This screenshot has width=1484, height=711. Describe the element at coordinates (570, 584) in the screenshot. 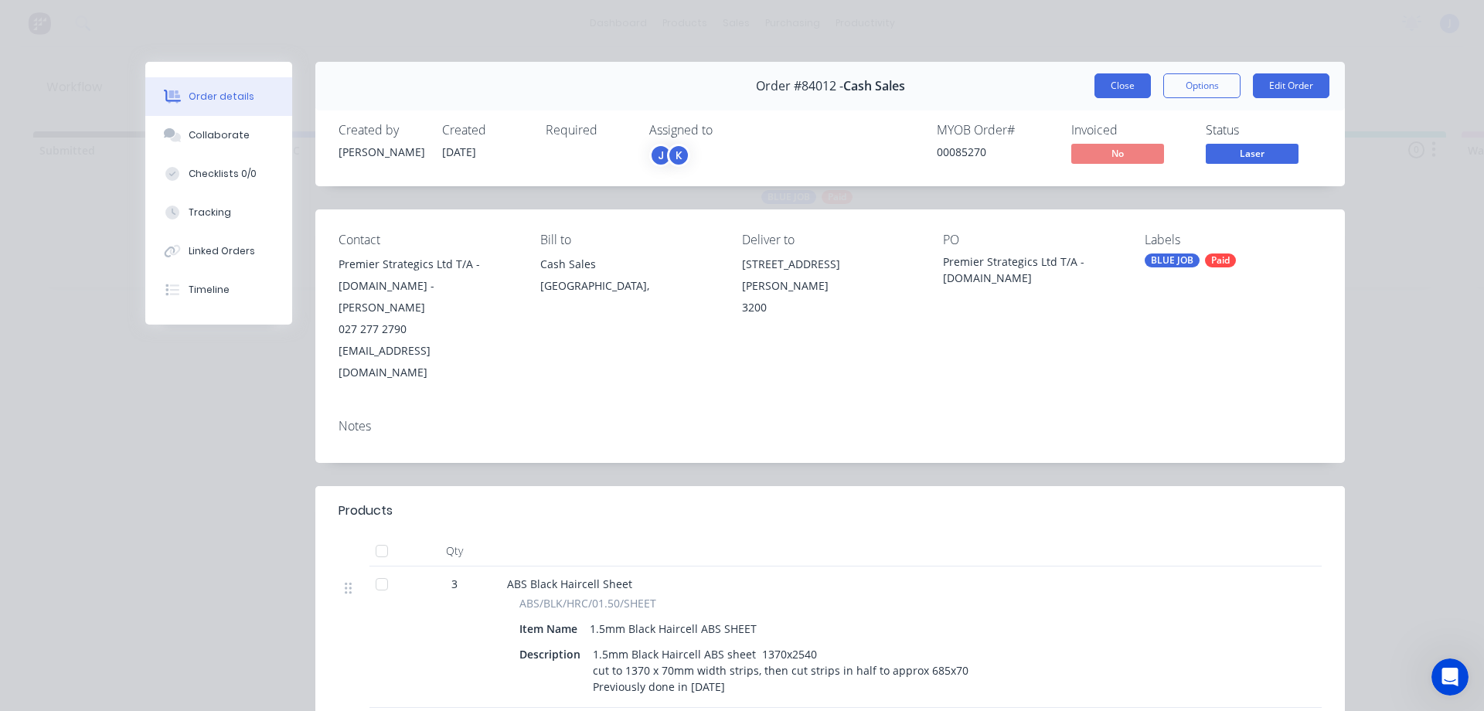

I see `span: ABS Black Haircell Sheet` at that location.